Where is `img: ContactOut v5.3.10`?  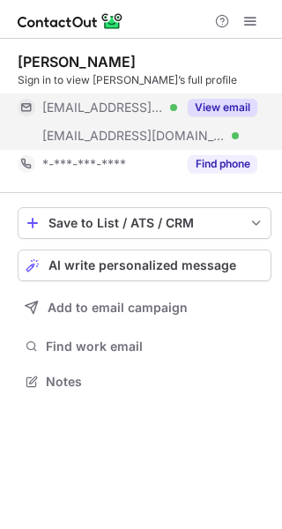
img: ContactOut v5.3.10 is located at coordinates (70, 21).